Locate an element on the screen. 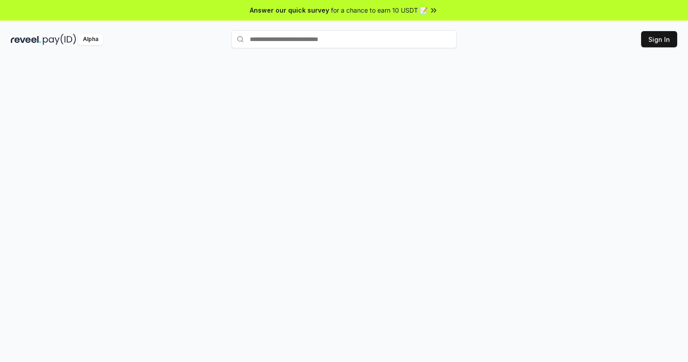  img: pay_id is located at coordinates (59, 39).